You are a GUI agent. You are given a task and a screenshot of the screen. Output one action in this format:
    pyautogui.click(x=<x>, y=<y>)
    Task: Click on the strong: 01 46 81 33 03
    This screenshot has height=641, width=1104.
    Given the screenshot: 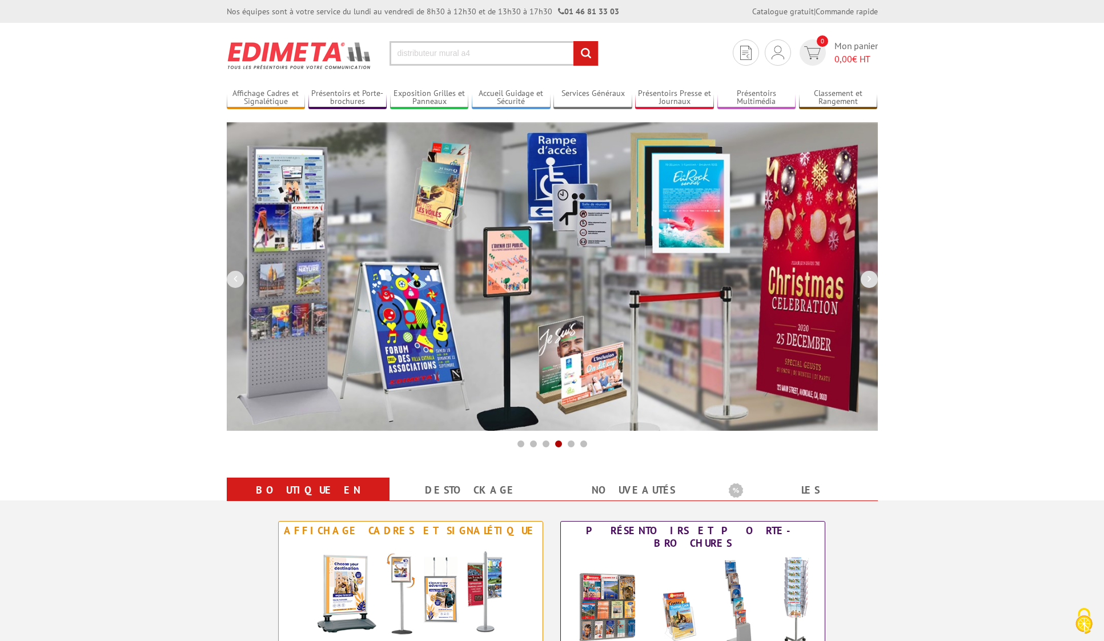 What is the action you would take?
    pyautogui.click(x=588, y=11)
    